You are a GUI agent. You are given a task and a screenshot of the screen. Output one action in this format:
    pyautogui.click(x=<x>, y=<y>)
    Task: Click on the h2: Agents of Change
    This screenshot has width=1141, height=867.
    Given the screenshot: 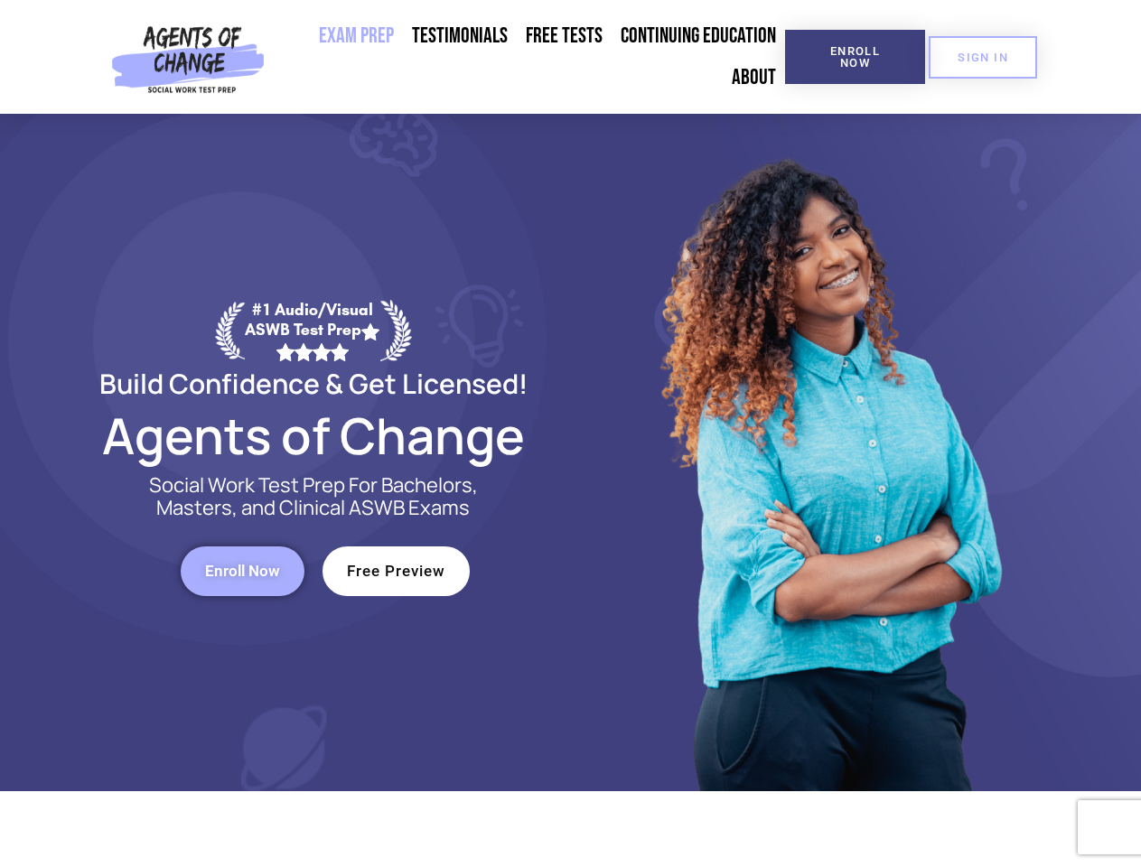 What is the action you would take?
    pyautogui.click(x=313, y=435)
    